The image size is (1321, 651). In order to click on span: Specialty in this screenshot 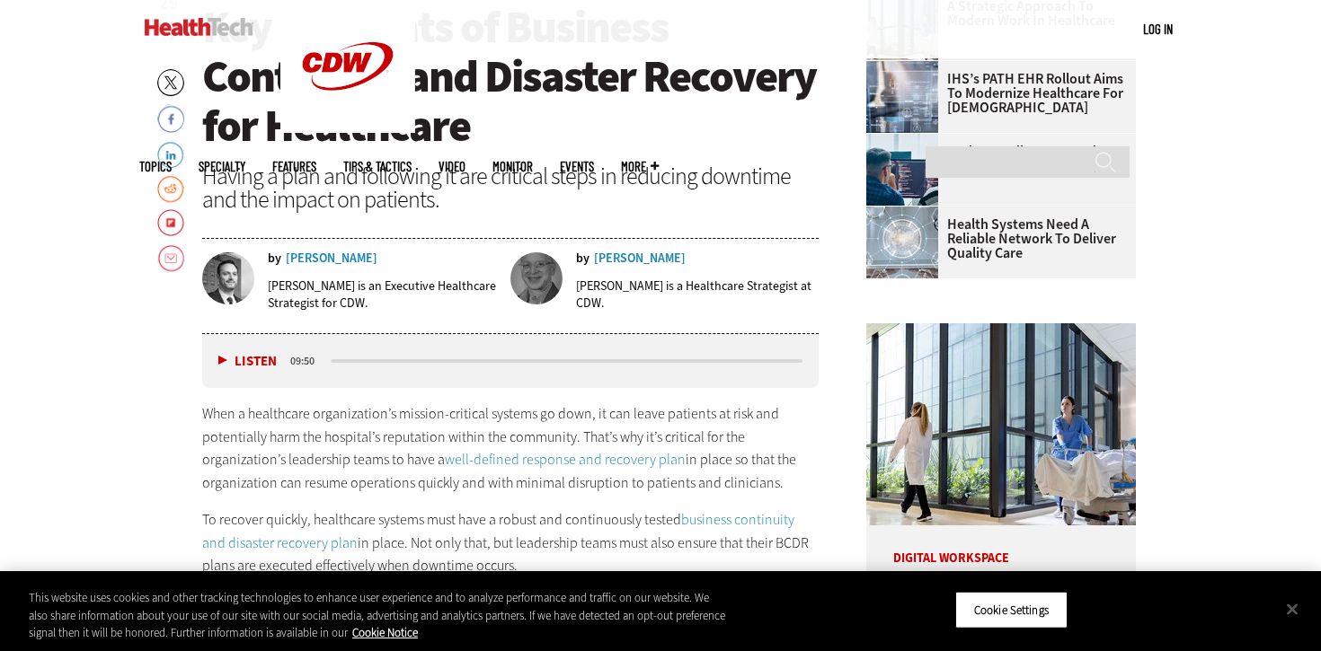, I will do `click(222, 166)`.